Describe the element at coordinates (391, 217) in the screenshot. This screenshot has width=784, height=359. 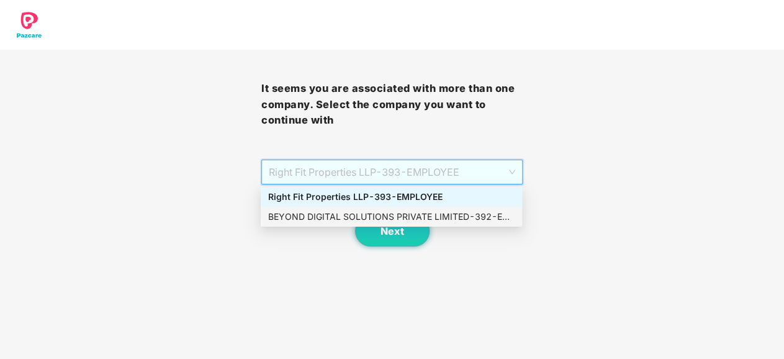
I see `div: BEYOND DIGITAL SOLUTIONS PRIVATE LIMITED - 392 - EMPLOYEE` at that location.